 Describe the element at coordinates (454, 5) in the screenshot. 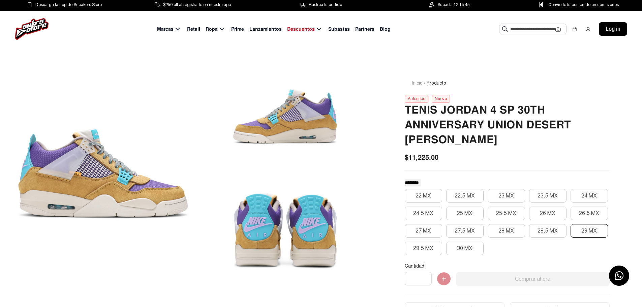

I see `span: Subasta 12:15:45` at that location.